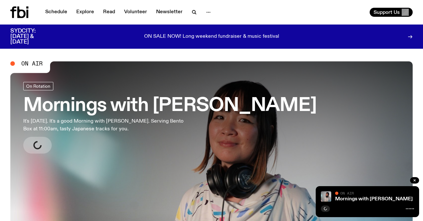 Image resolution: width=423 pixels, height=221 pixels. Describe the element at coordinates (56, 12) in the screenshot. I see `a: Schedule` at that location.